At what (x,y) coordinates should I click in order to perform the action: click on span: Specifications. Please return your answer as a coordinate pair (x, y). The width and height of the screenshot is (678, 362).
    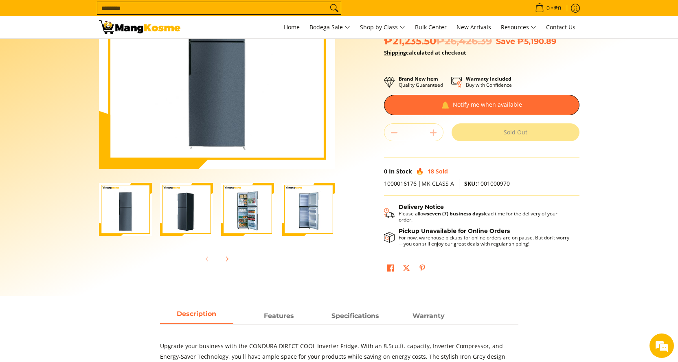
    Looking at the image, I should click on (356, 316).